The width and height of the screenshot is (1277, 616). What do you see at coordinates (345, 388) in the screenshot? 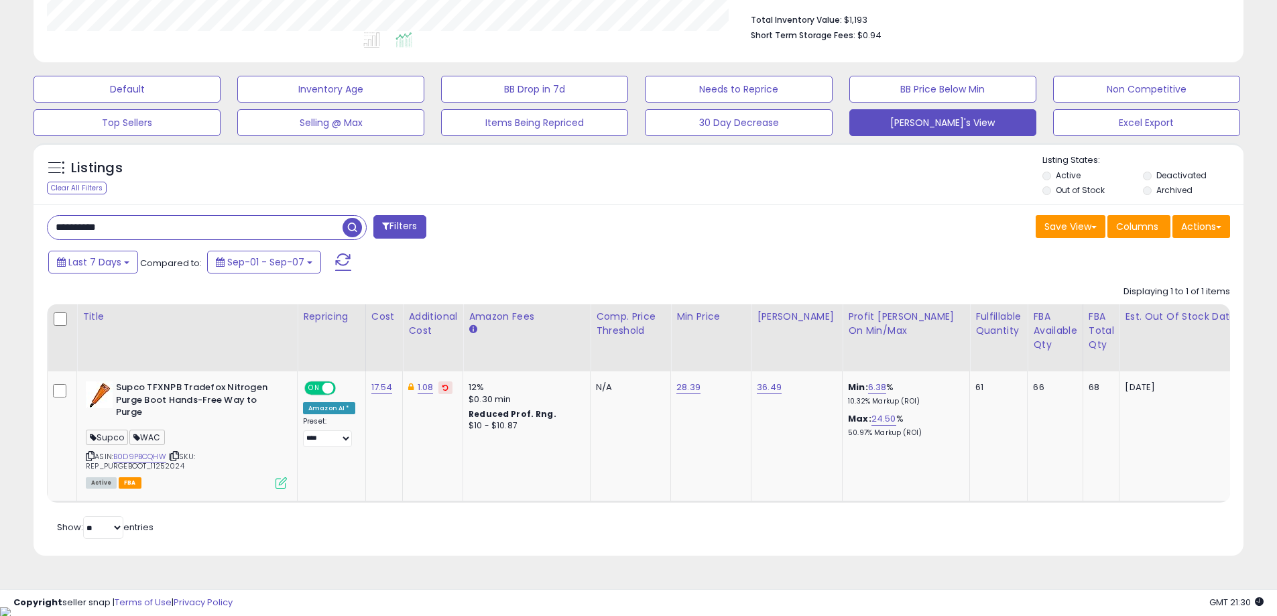
I see `span: OFF` at bounding box center [345, 388].